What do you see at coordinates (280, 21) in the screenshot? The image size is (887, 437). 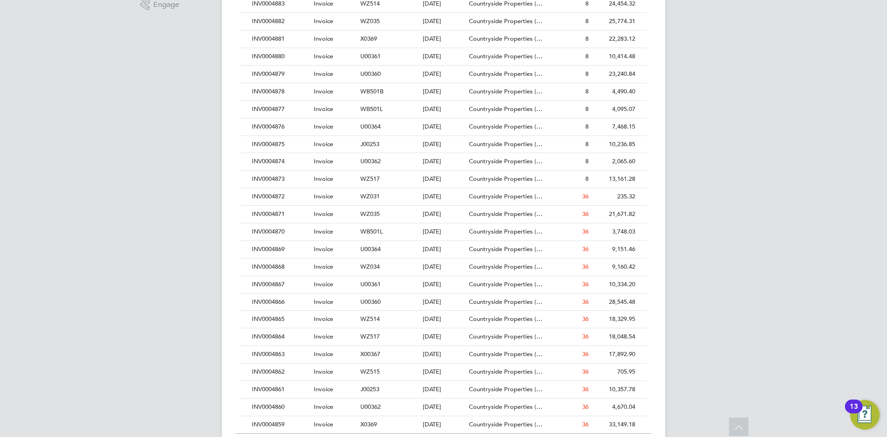 I see `div: INV0004882` at bounding box center [280, 21].